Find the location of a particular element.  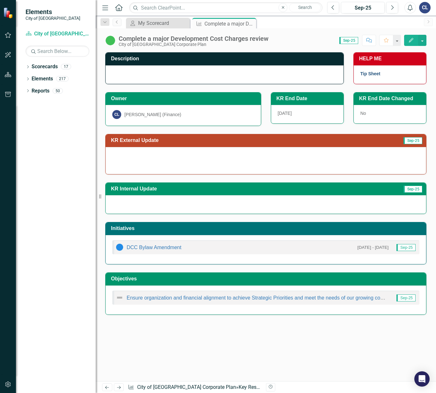

a: DCC Bylaw Amendment is located at coordinates (154, 247).